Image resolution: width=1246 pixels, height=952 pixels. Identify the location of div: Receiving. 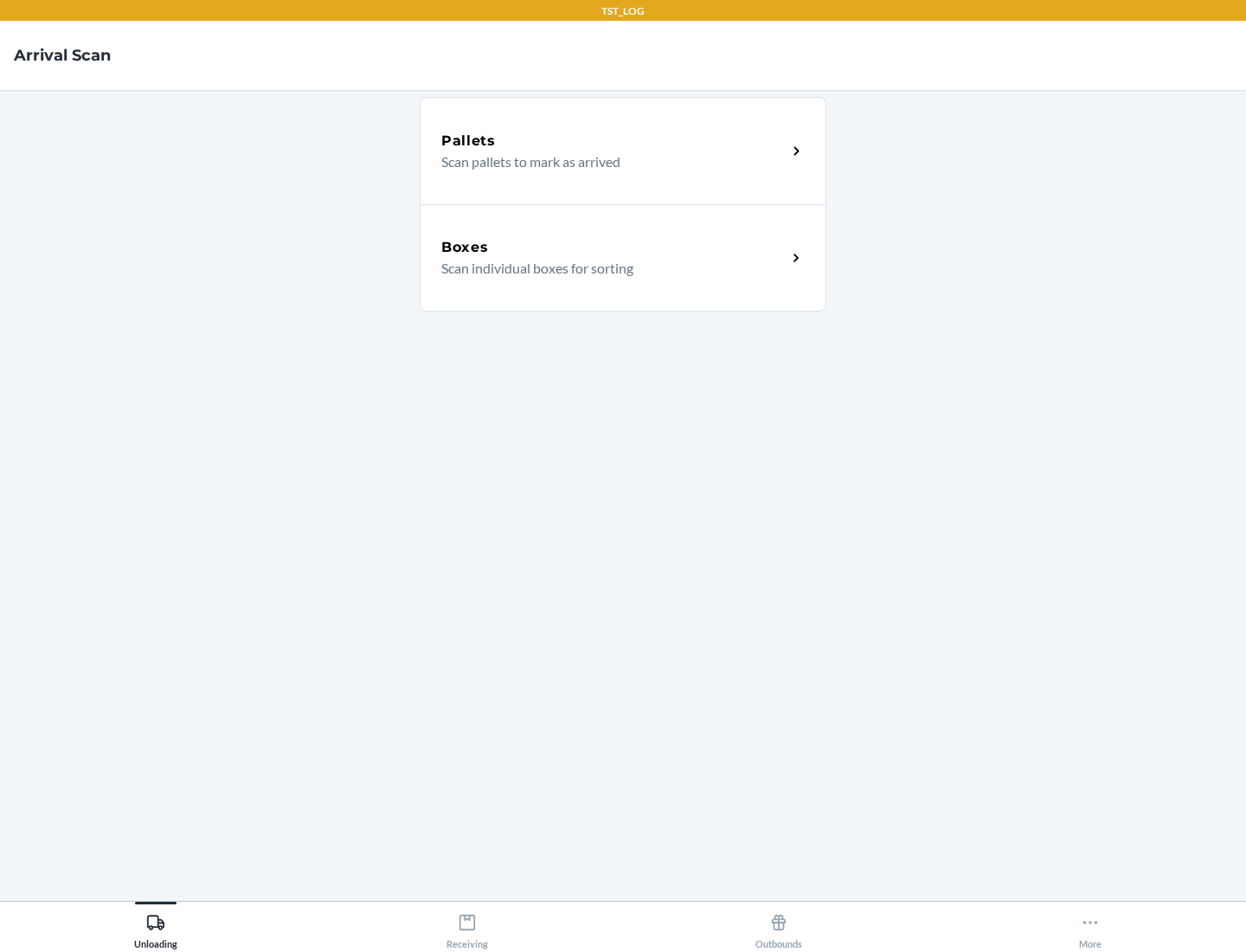
(467, 928).